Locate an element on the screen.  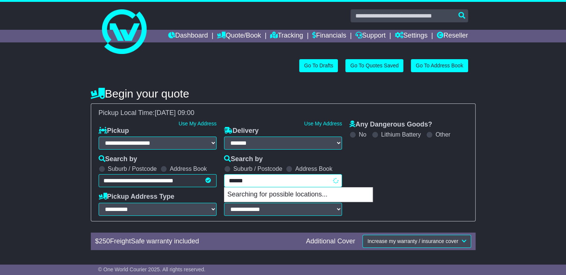
div: Additional Cover is located at coordinates (330, 241).